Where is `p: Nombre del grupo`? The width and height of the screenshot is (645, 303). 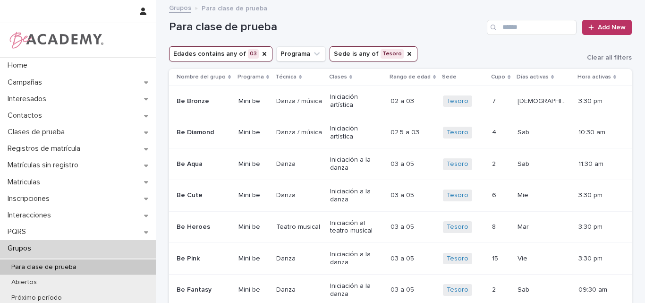
p: Nombre del grupo is located at coordinates (201, 77).